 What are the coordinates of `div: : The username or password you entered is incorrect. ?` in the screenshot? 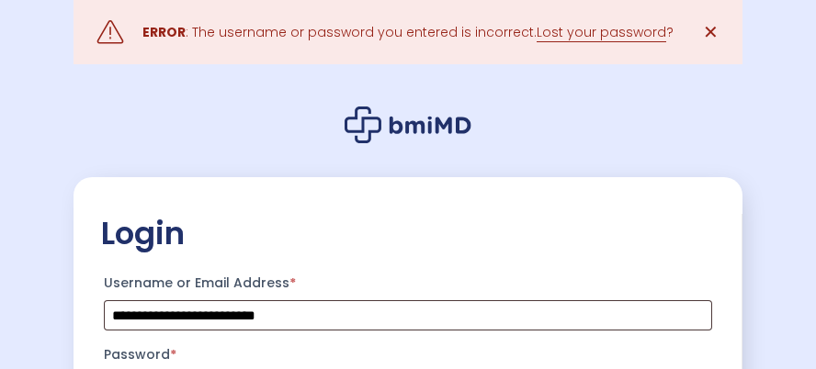 It's located at (408, 32).